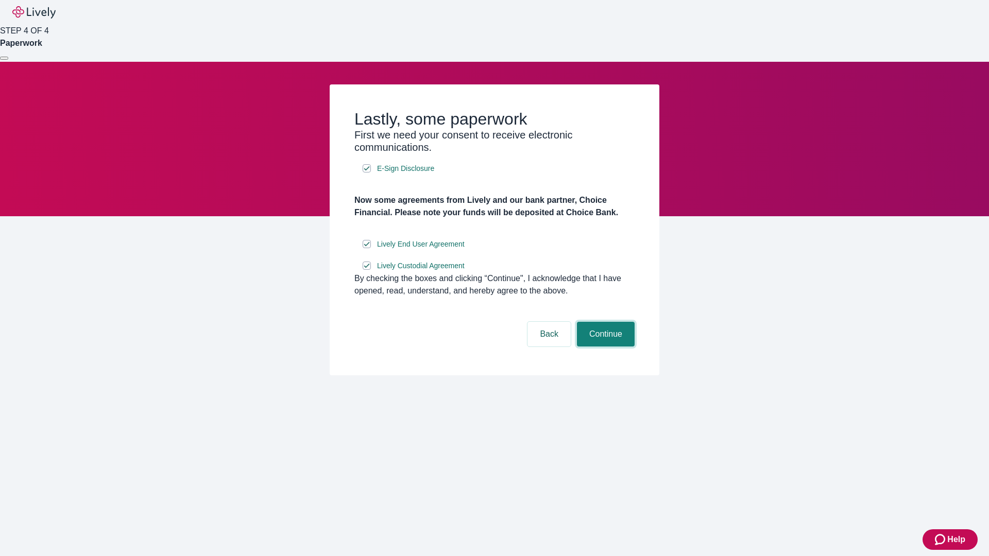 The width and height of the screenshot is (989, 556). I want to click on img: Lively, so click(34, 12).